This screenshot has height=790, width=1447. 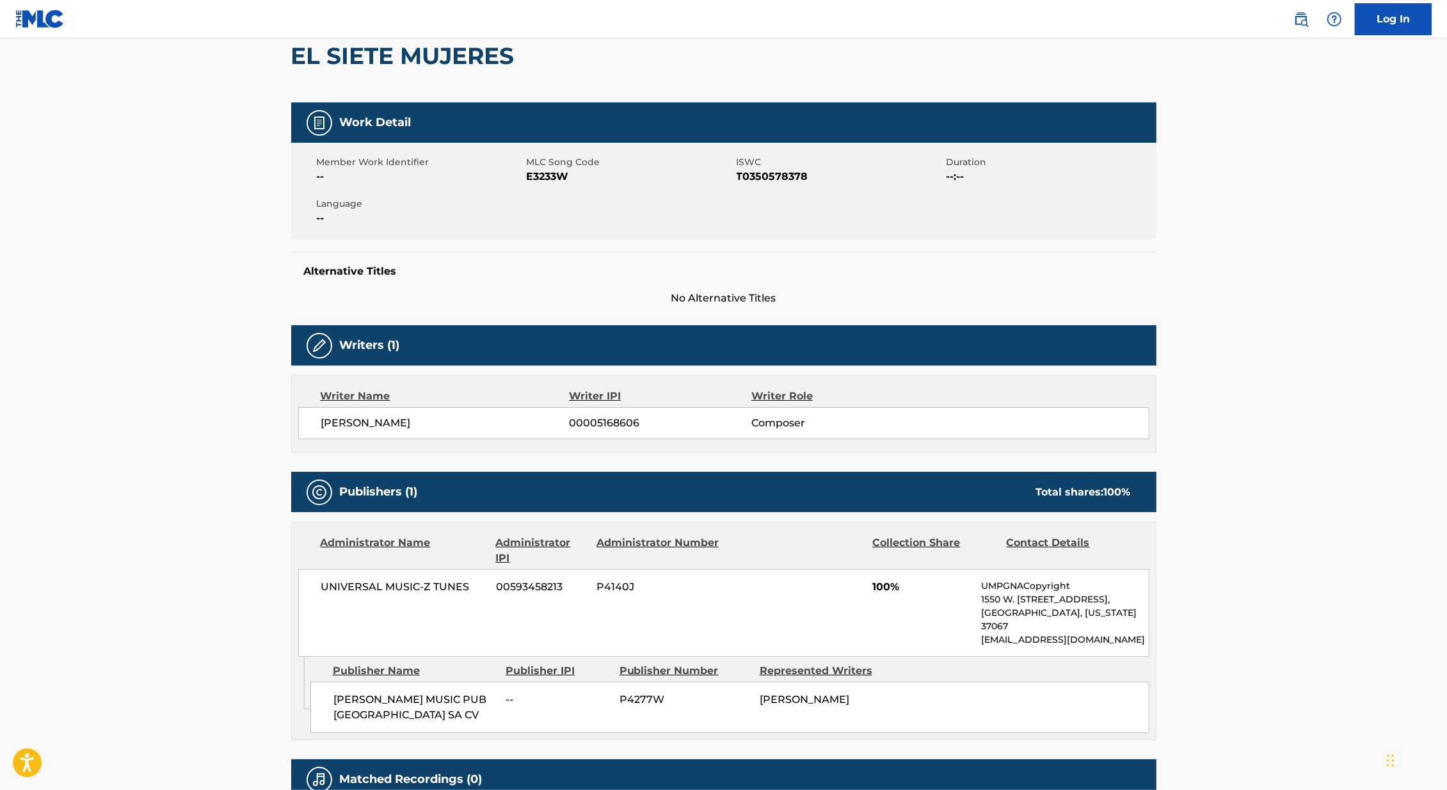 What do you see at coordinates (658, 550) in the screenshot?
I see `div: Administrator Number` at bounding box center [658, 550].